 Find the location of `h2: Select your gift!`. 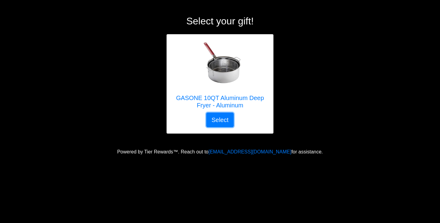

h2: Select your gift! is located at coordinates (220, 21).